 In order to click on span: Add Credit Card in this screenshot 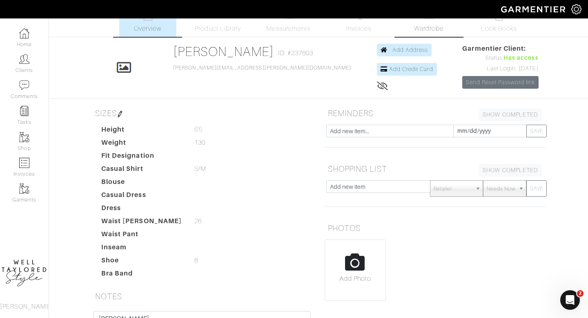, I will do `click(411, 69)`.